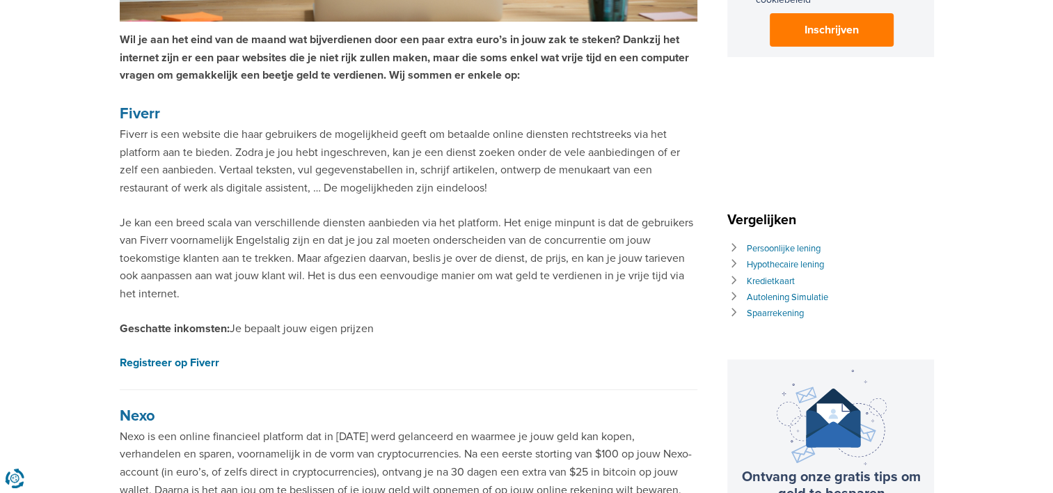 Image resolution: width=1053 pixels, height=493 pixels. What do you see at coordinates (776, 313) in the screenshot?
I see `a: Spaarrekening` at bounding box center [776, 313].